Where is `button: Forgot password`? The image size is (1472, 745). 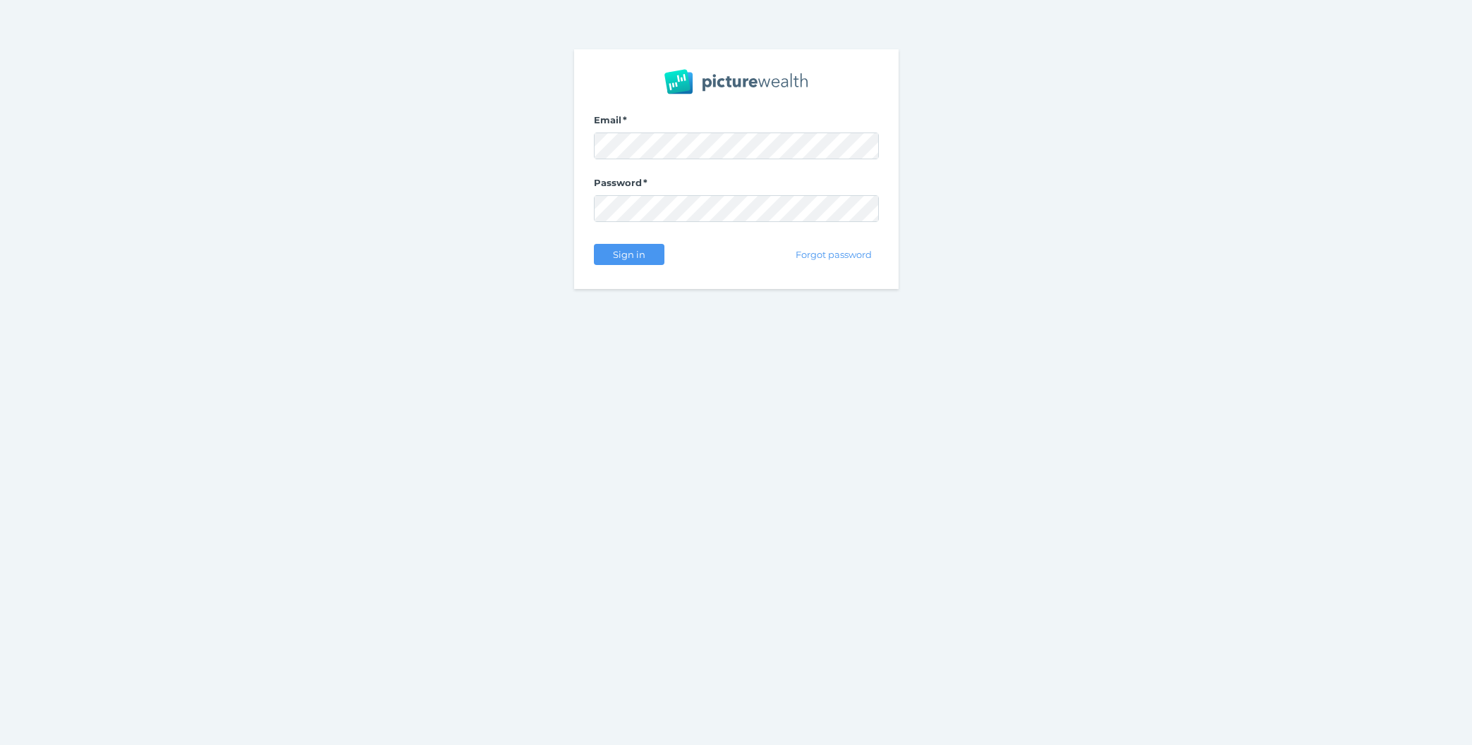
button: Forgot password is located at coordinates (833, 255).